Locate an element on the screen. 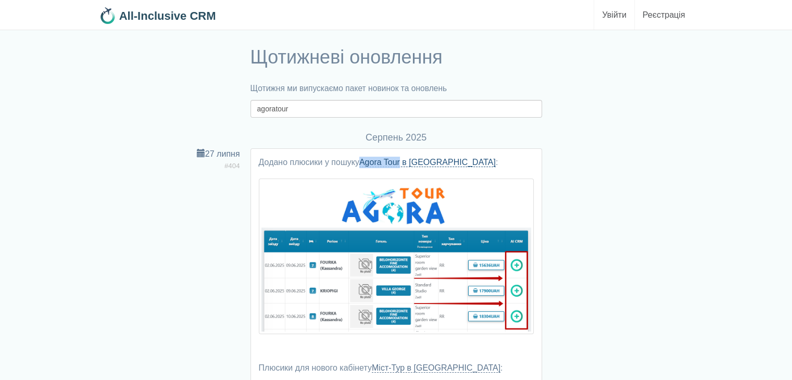 The height and width of the screenshot is (380, 792). input: Пошук новини за словом is located at coordinates (396, 109).